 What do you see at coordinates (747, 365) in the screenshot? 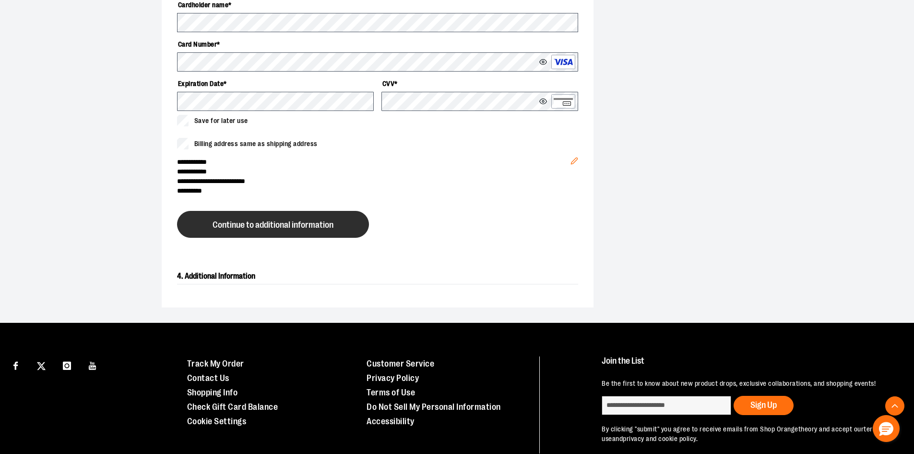
I see `h4: Join the List` at bounding box center [747, 365].